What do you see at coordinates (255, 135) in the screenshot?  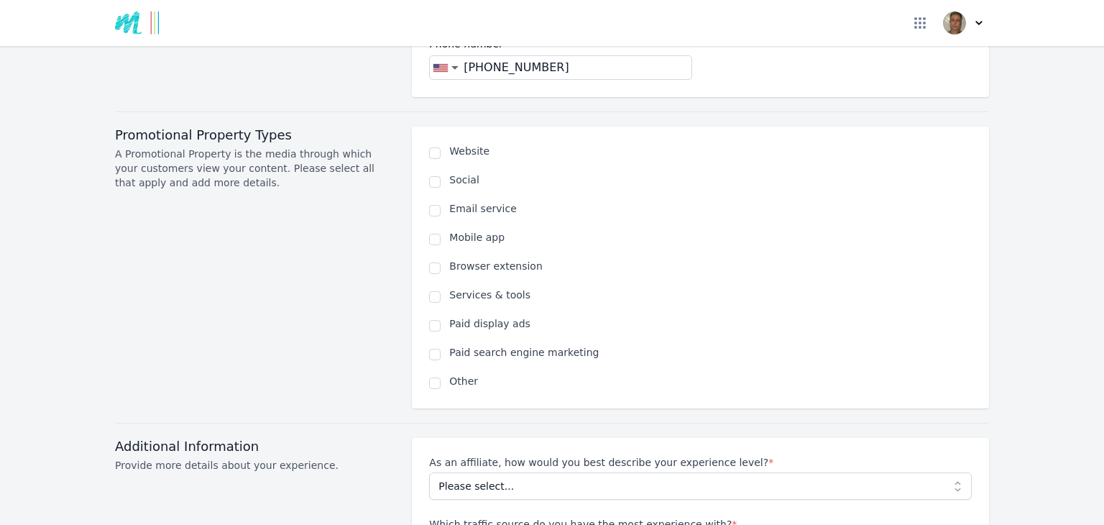 I see `h3: Promotional Property Types` at bounding box center [255, 135].